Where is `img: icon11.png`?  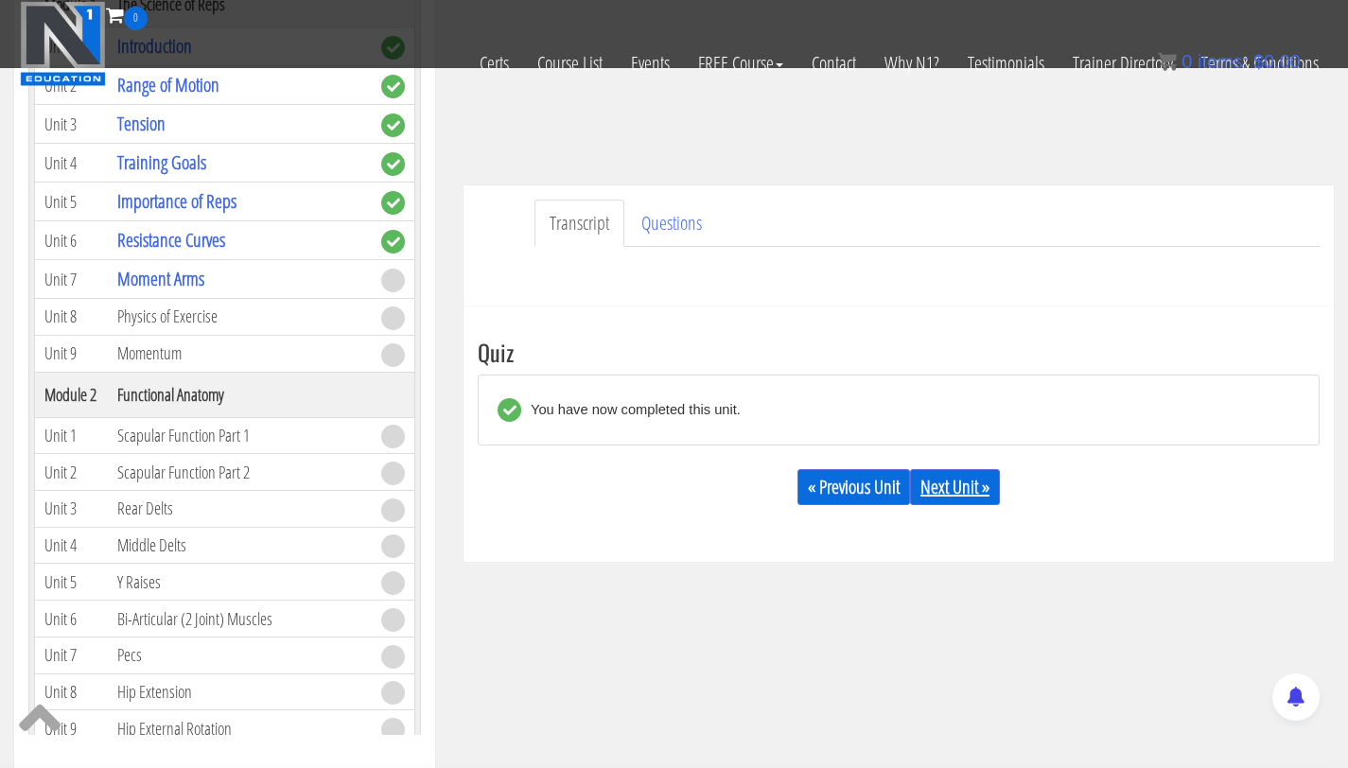 img: icon11.png is located at coordinates (1167, 61).